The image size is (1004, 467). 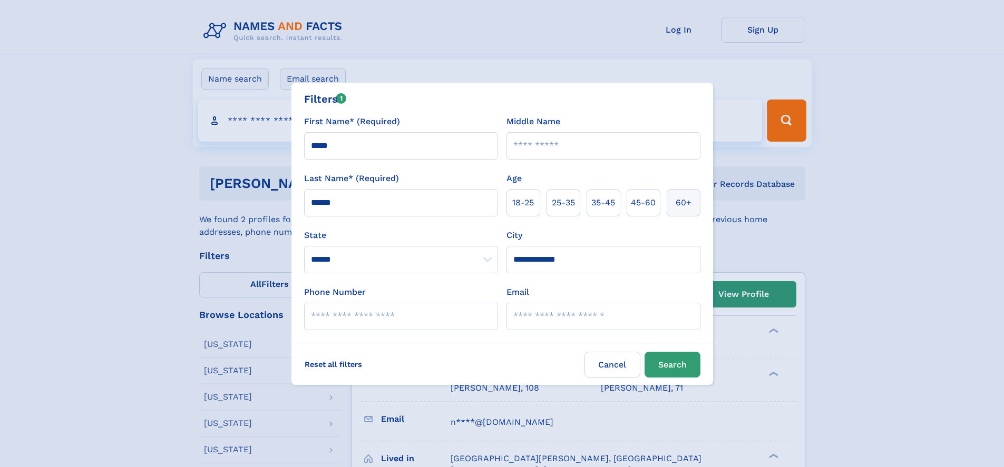 I want to click on label: Cancel, so click(x=612, y=365).